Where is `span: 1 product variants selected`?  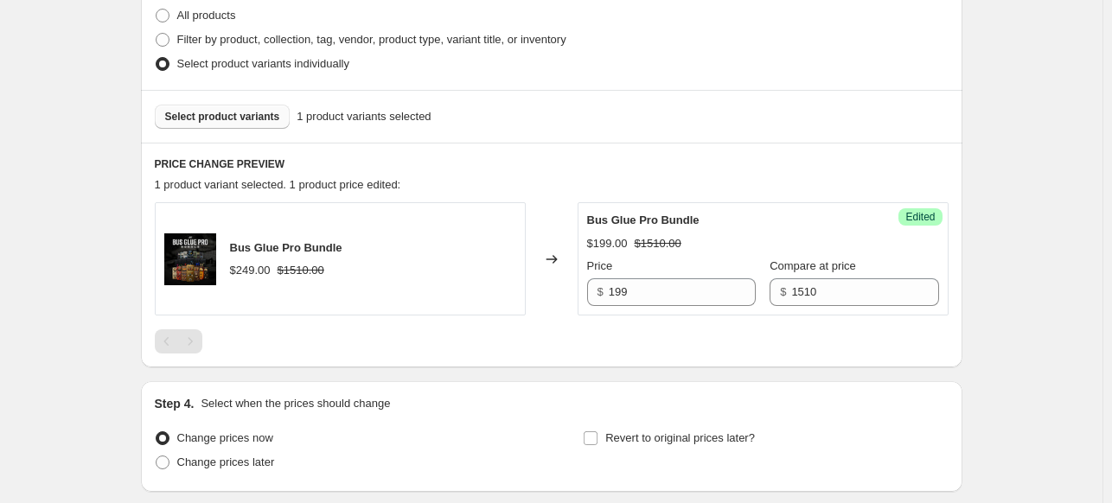
span: 1 product variants selected is located at coordinates (363, 117).